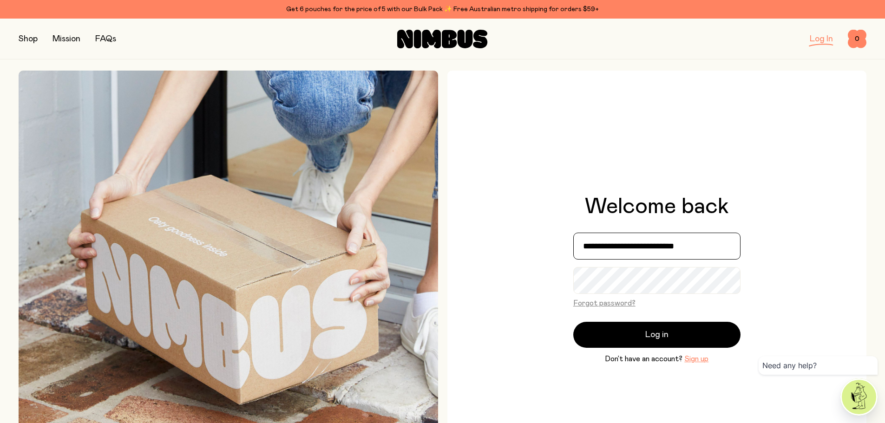 The image size is (885, 423). What do you see at coordinates (643, 359) in the screenshot?
I see `span: Don’t have an account?` at bounding box center [643, 359].